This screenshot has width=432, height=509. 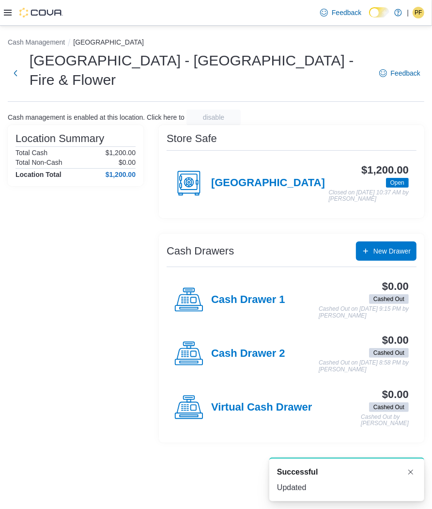 What do you see at coordinates (385, 170) in the screenshot?
I see `h3: $1,200.00` at bounding box center [385, 170].